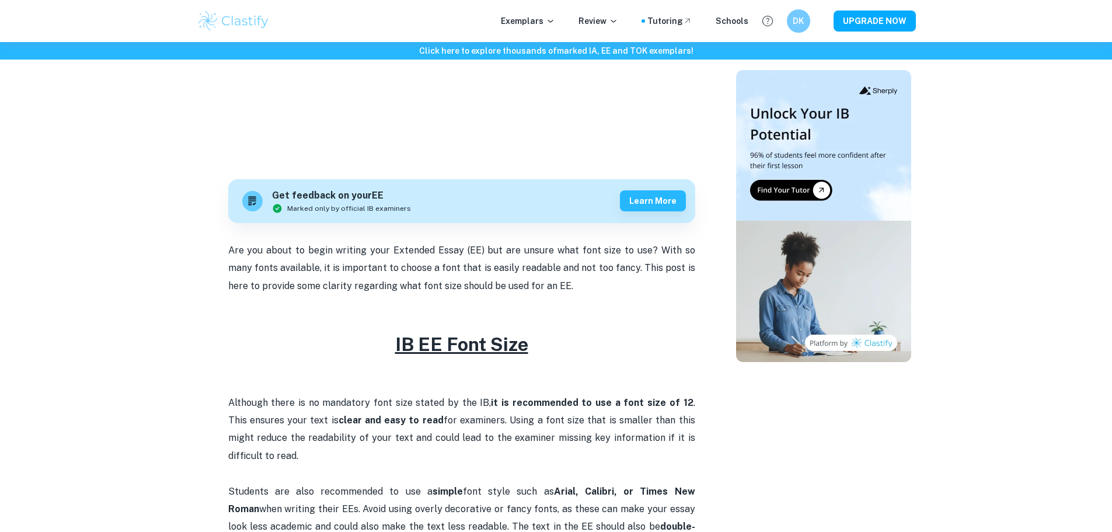 The width and height of the screenshot is (1112, 532). Describe the element at coordinates (798, 21) in the screenshot. I see `button: DK` at that location.